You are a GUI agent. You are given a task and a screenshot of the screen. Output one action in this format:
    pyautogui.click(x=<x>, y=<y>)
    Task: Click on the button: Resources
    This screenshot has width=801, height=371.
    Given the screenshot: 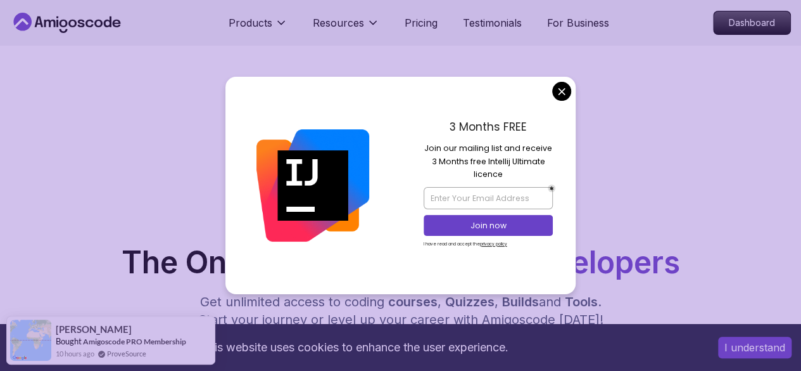 What is the action you would take?
    pyautogui.click(x=346, y=28)
    